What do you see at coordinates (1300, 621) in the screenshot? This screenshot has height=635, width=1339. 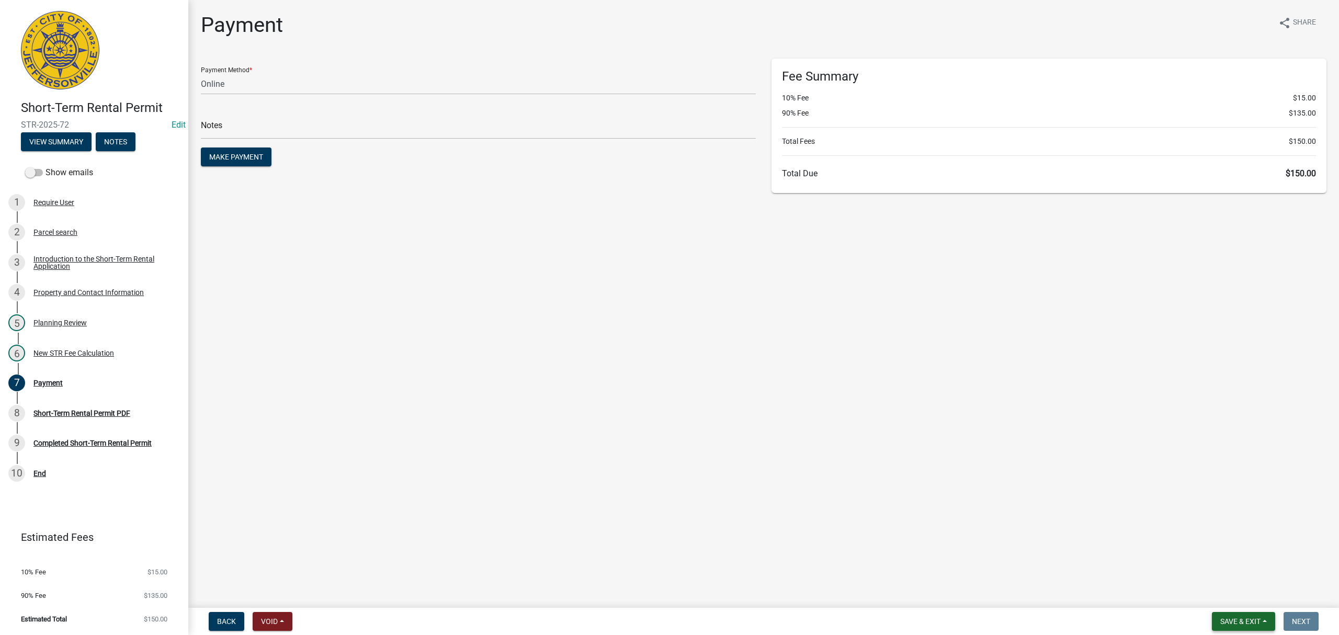 I see `span: Next` at bounding box center [1300, 621].